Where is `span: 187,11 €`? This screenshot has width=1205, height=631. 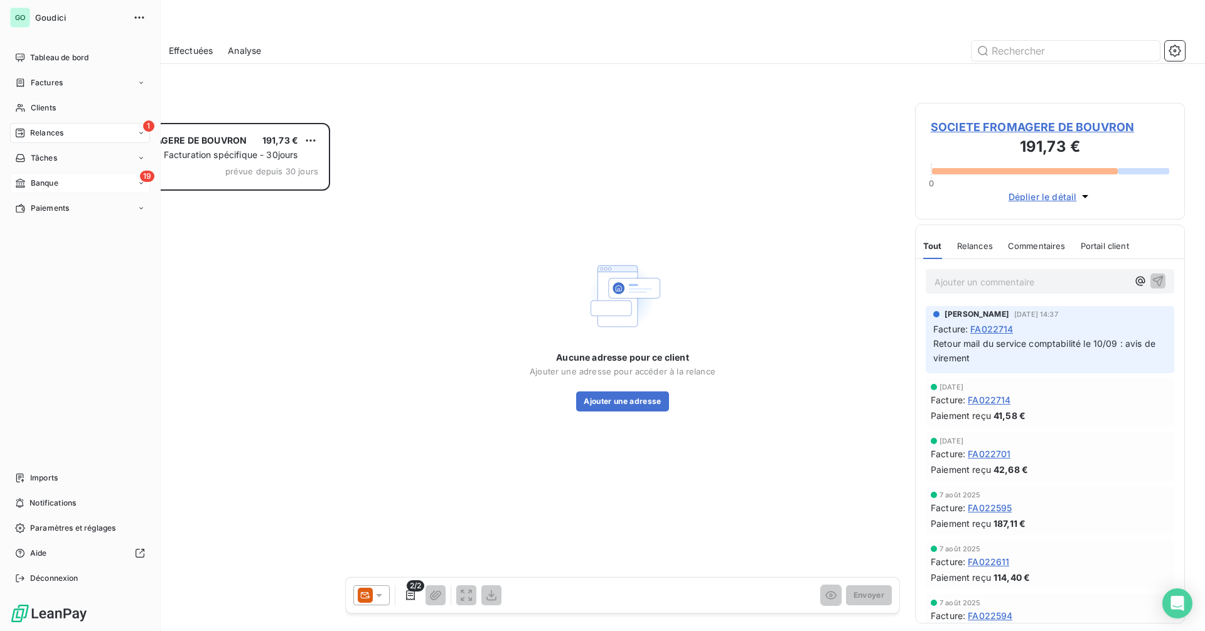 span: 187,11 € is located at coordinates (1009, 523).